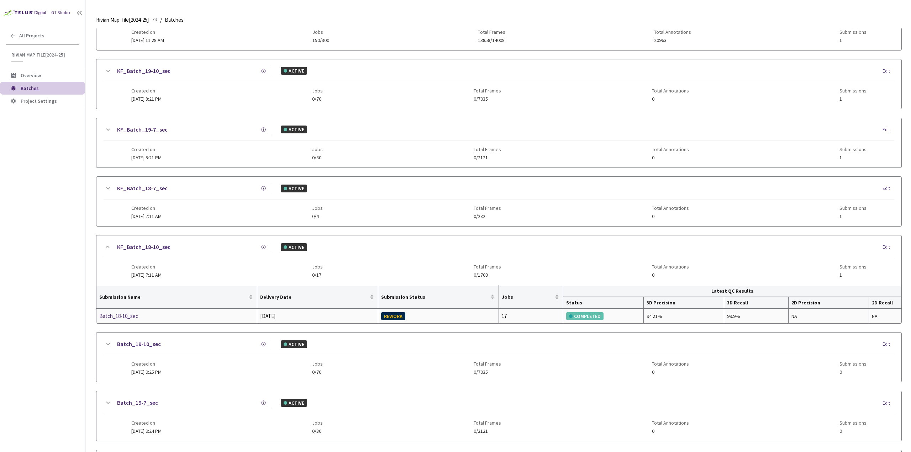 This screenshot has width=911, height=452. Describe the element at coordinates (885, 316) in the screenshot. I see `div: NA` at that location.